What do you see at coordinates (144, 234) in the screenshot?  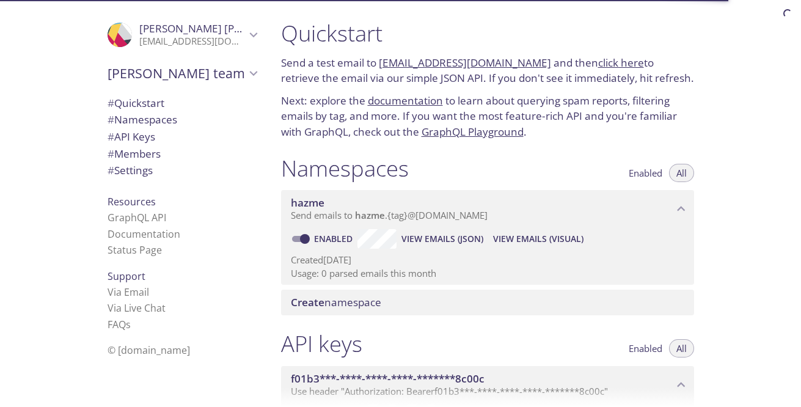 I see `a: Documentation` at bounding box center [144, 234].